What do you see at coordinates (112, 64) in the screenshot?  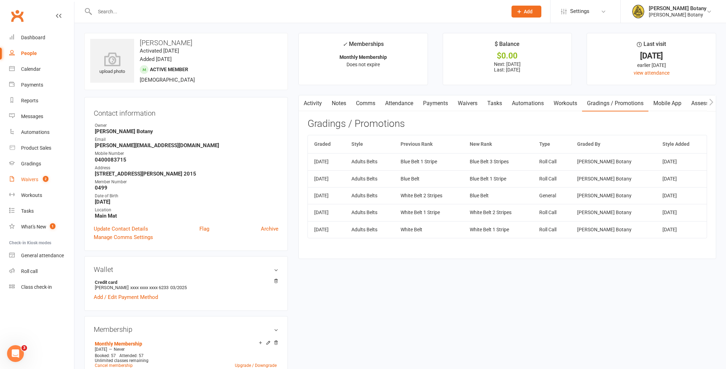 I see `div: upload photo` at bounding box center [112, 64].